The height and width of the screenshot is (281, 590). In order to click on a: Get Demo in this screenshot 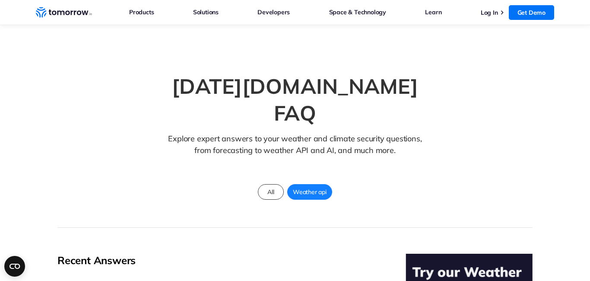, I will do `click(531, 13)`.